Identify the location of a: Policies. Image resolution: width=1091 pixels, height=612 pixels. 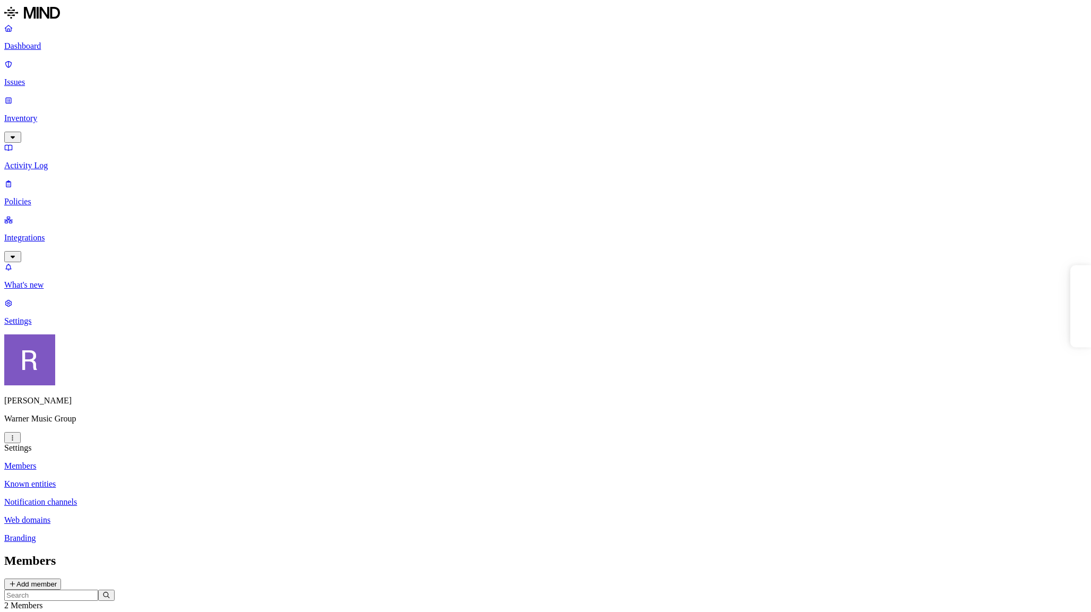
(546, 193).